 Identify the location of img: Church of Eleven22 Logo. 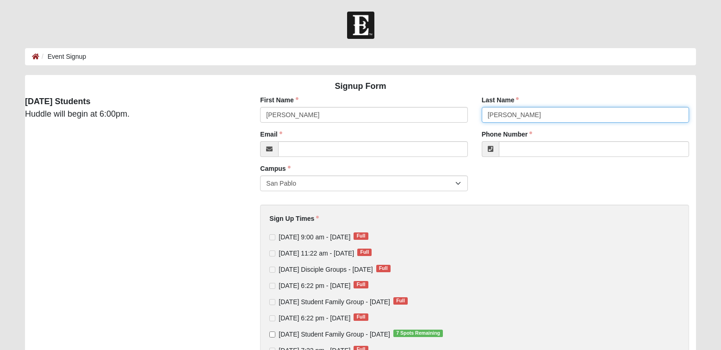
(361, 25).